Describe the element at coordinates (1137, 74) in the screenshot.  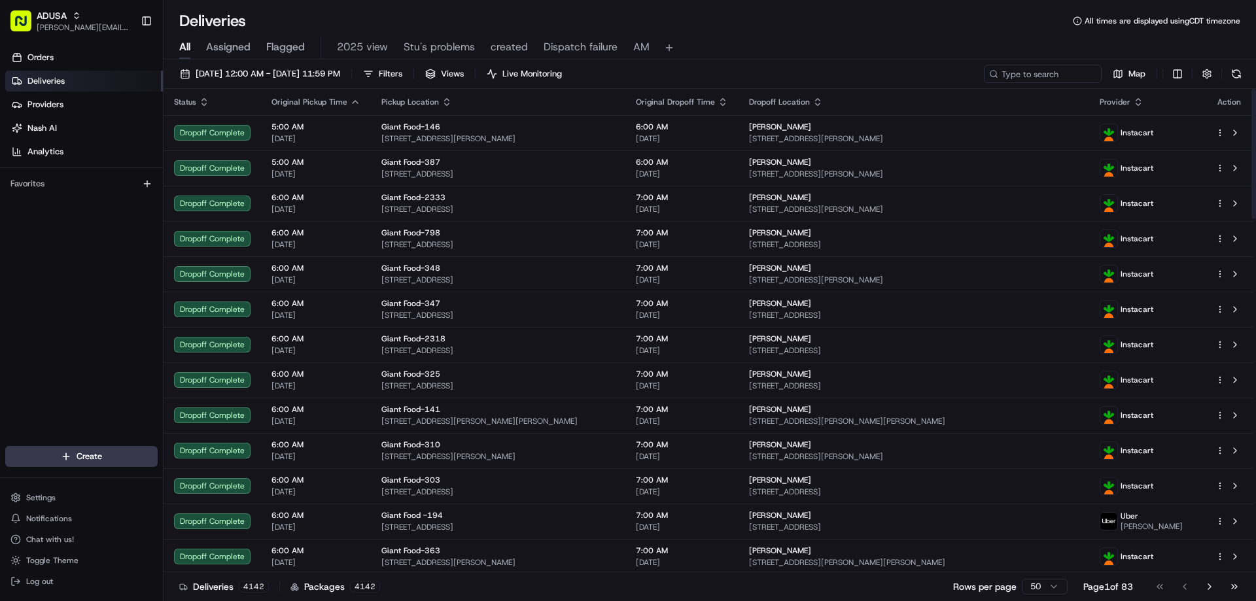
I see `span: Map` at that location.